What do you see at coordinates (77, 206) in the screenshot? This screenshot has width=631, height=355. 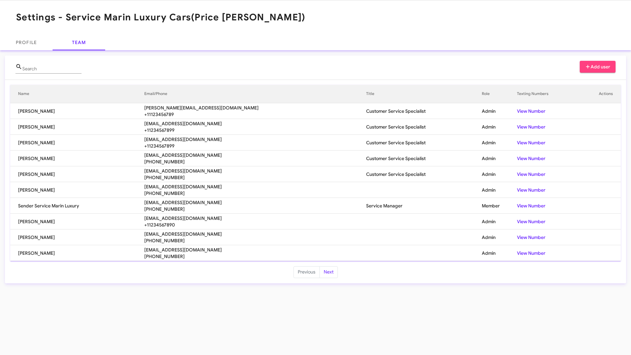 I see `td: Sender Service Marin Luxury` at bounding box center [77, 206].